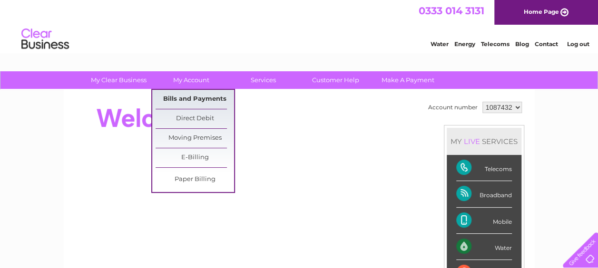  What do you see at coordinates (195, 158) in the screenshot?
I see `a: E-Billing` at bounding box center [195, 158].